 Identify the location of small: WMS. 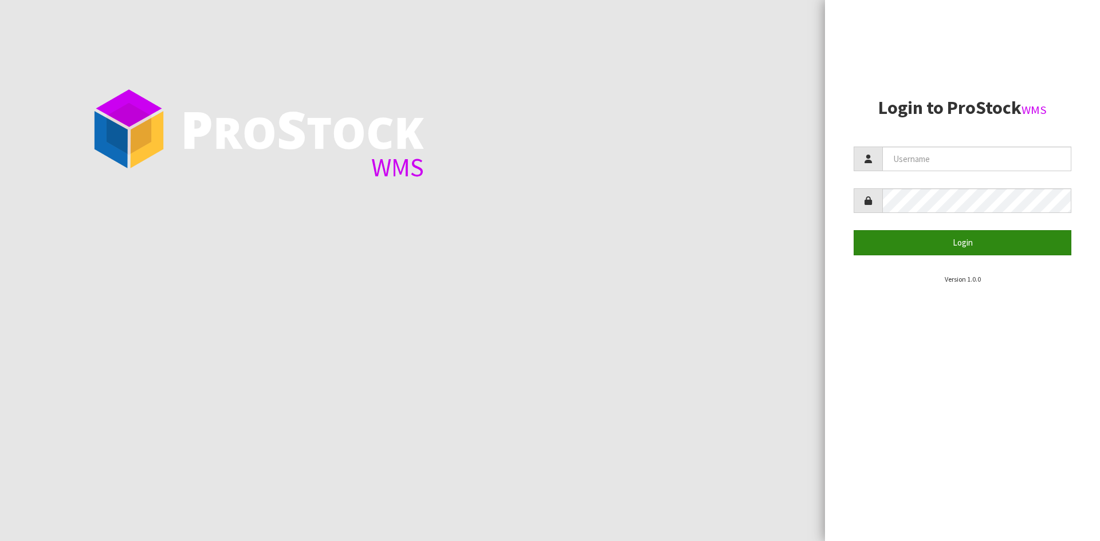
(1034, 110).